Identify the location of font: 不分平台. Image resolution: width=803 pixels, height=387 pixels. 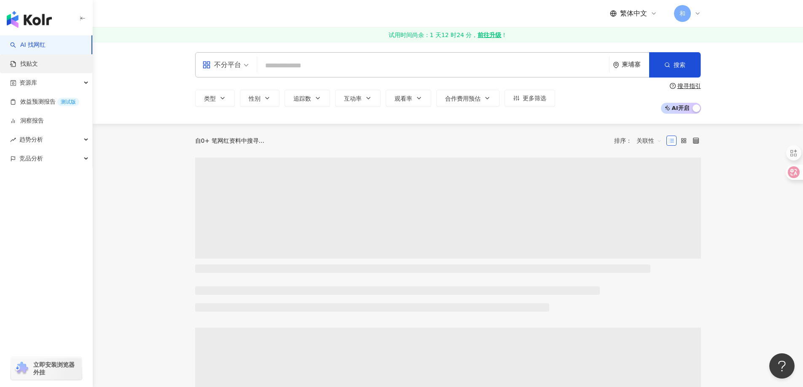
(228, 64).